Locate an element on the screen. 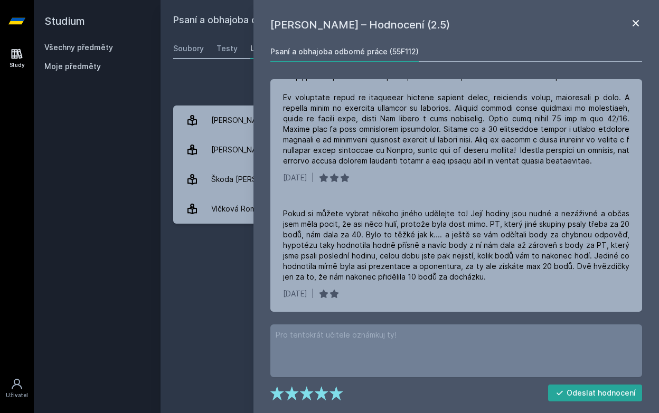 The height and width of the screenshot is (413, 659). a: Uživatel is located at coordinates (17, 388).